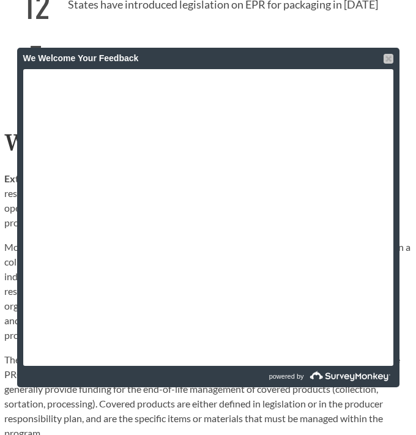 The image size is (416, 435). Describe the element at coordinates (301, 376) in the screenshot. I see `a: powered by` at that location.